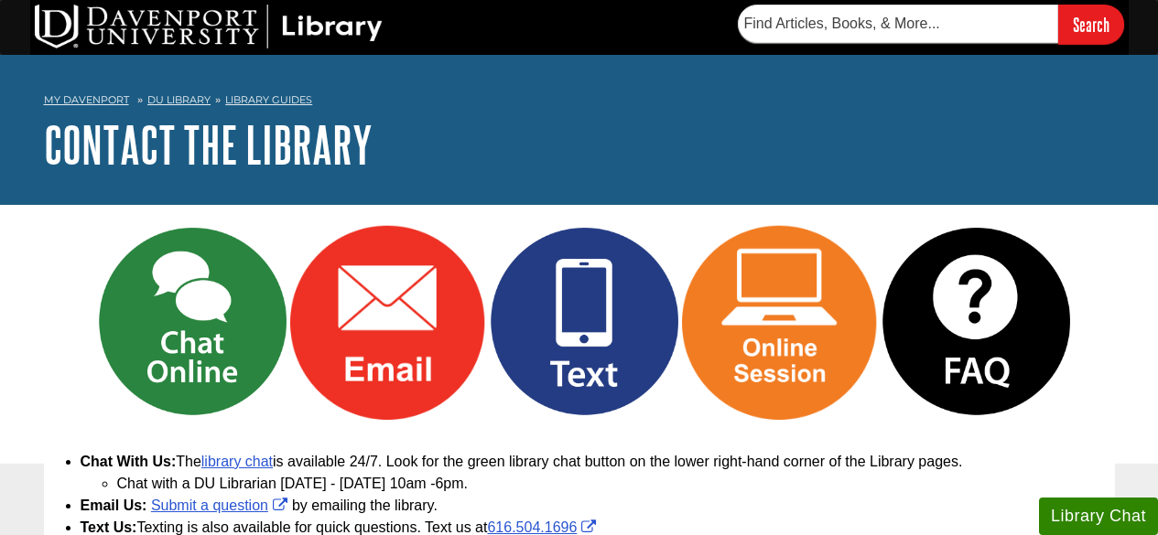  Describe the element at coordinates (598, 506) in the screenshot. I see `li: by emailing the library.` at that location.